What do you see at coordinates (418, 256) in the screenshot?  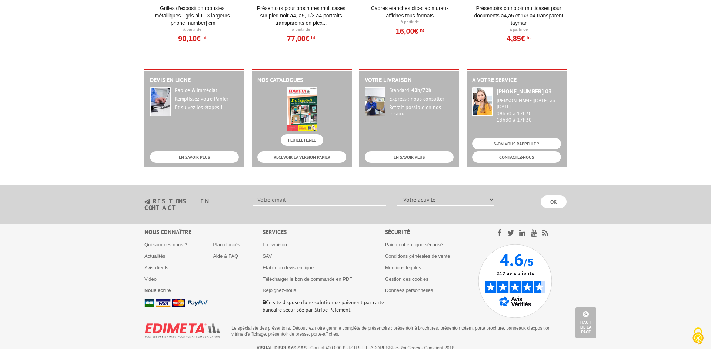 I see `a: Conditions générales de vente` at bounding box center [418, 256].